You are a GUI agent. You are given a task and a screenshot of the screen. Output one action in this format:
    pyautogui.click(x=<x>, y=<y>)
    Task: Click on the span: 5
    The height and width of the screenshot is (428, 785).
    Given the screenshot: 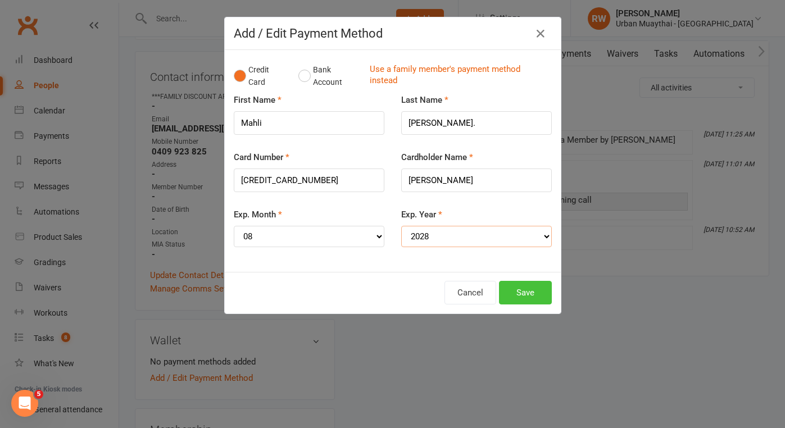 What is the action you would take?
    pyautogui.click(x=39, y=395)
    